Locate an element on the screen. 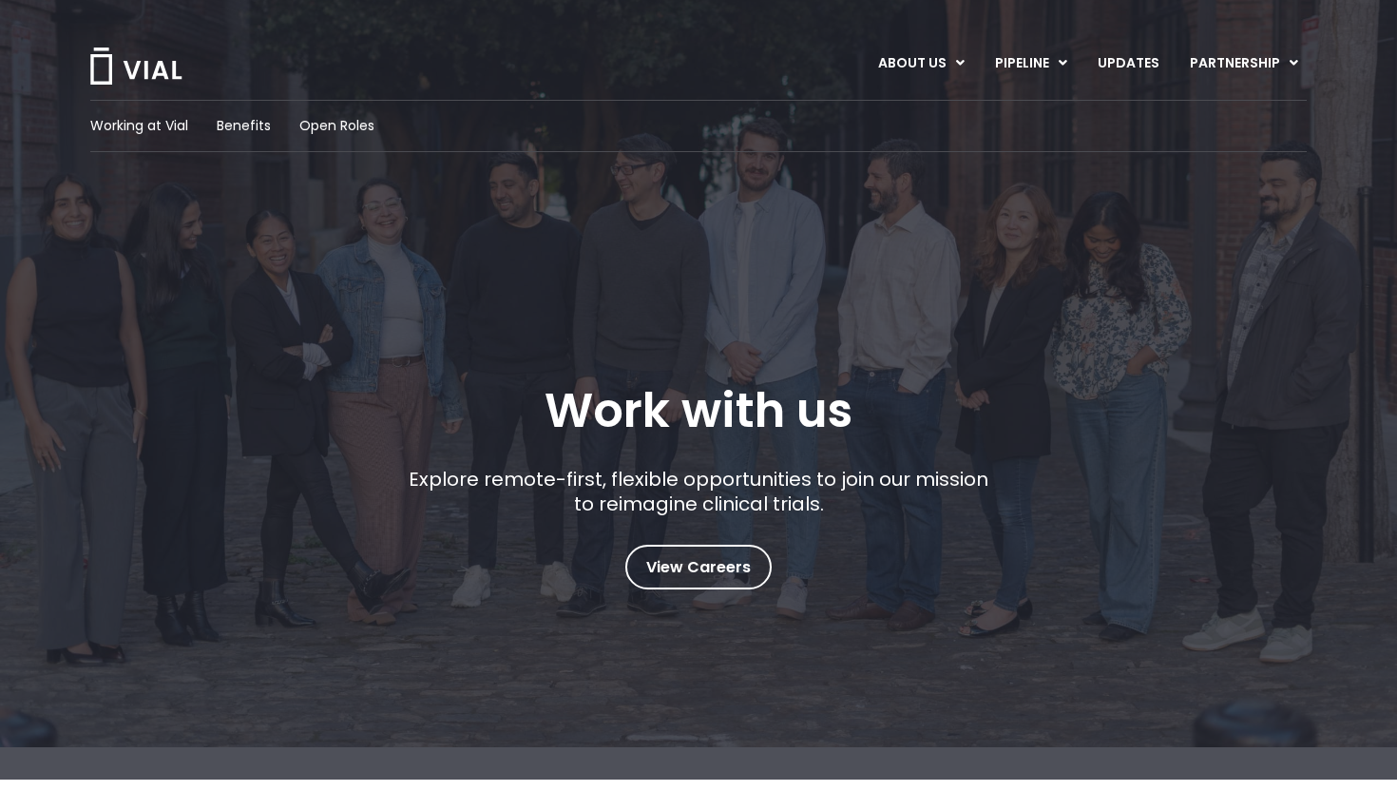 This screenshot has height=791, width=1397. span: Benefits is located at coordinates (243, 125).